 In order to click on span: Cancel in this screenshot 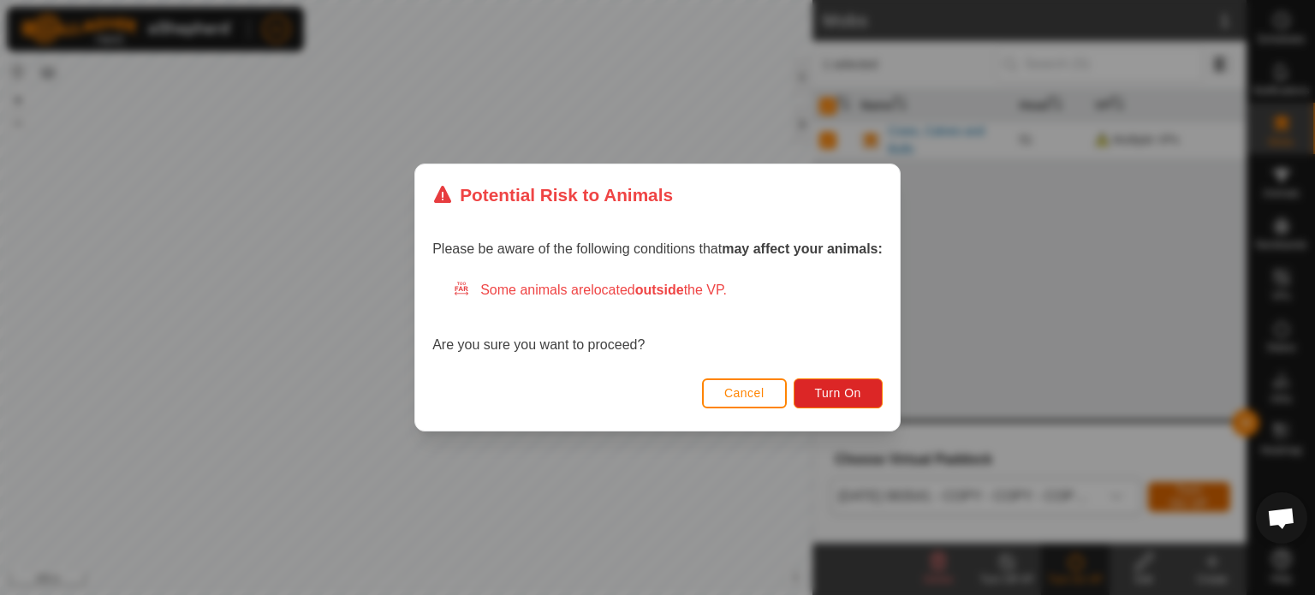, I will do `click(744, 393)`.